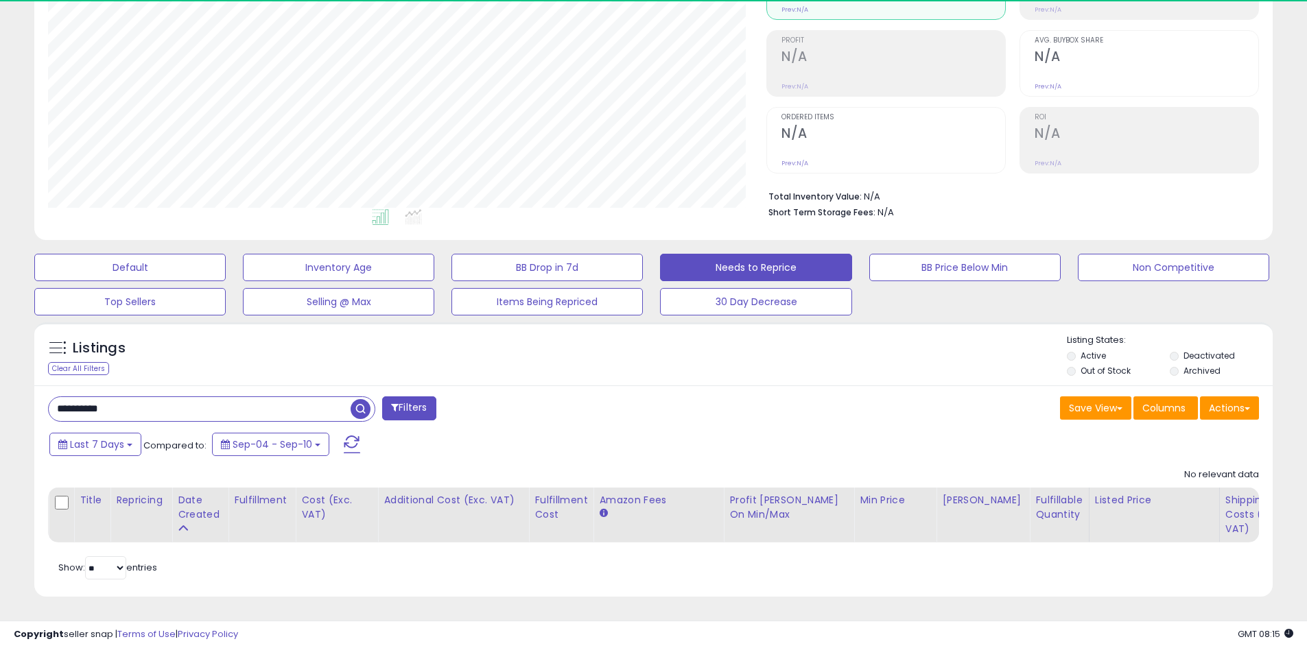 The width and height of the screenshot is (1307, 648). I want to click on button: Selling @ Max, so click(338, 302).